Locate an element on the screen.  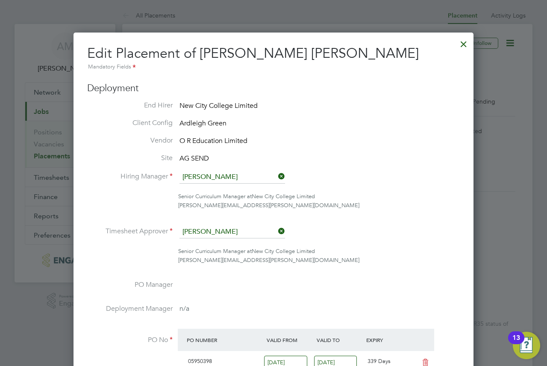
label: Client Config is located at coordinates (130, 123).